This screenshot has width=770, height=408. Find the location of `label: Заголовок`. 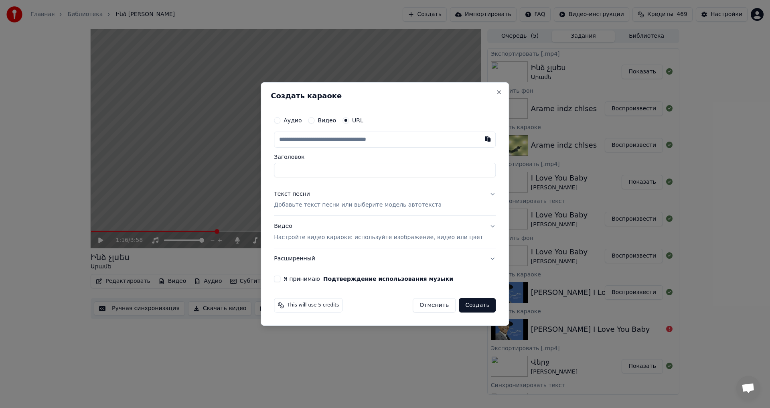

label: Заголовок is located at coordinates (385, 157).